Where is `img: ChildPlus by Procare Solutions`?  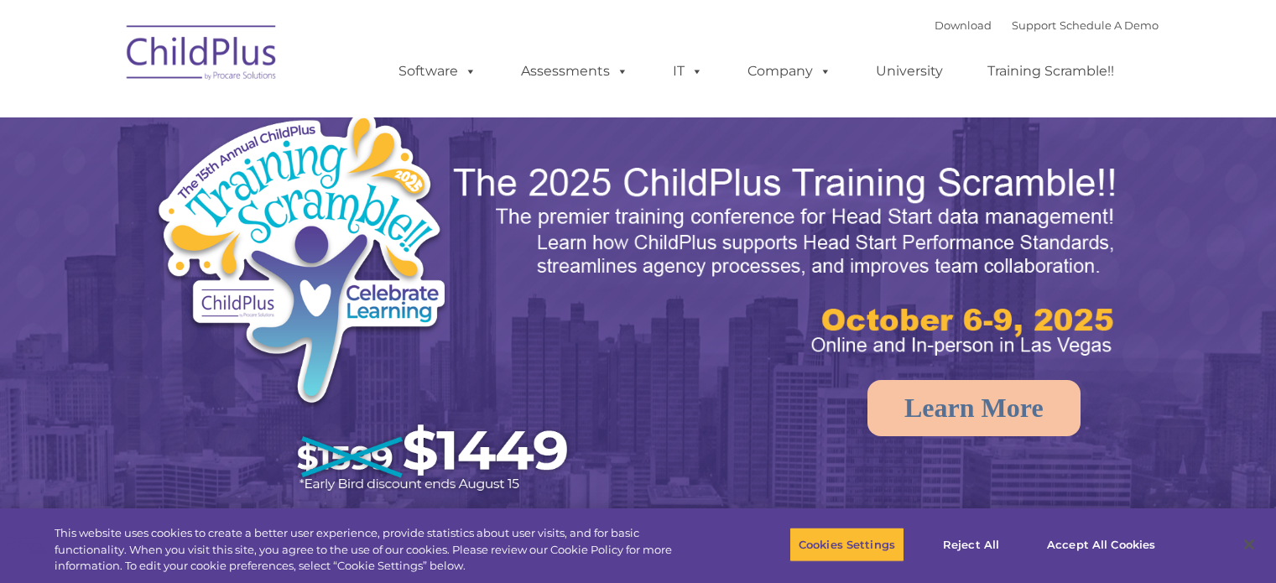
img: ChildPlus by Procare Solutions is located at coordinates (202, 55).